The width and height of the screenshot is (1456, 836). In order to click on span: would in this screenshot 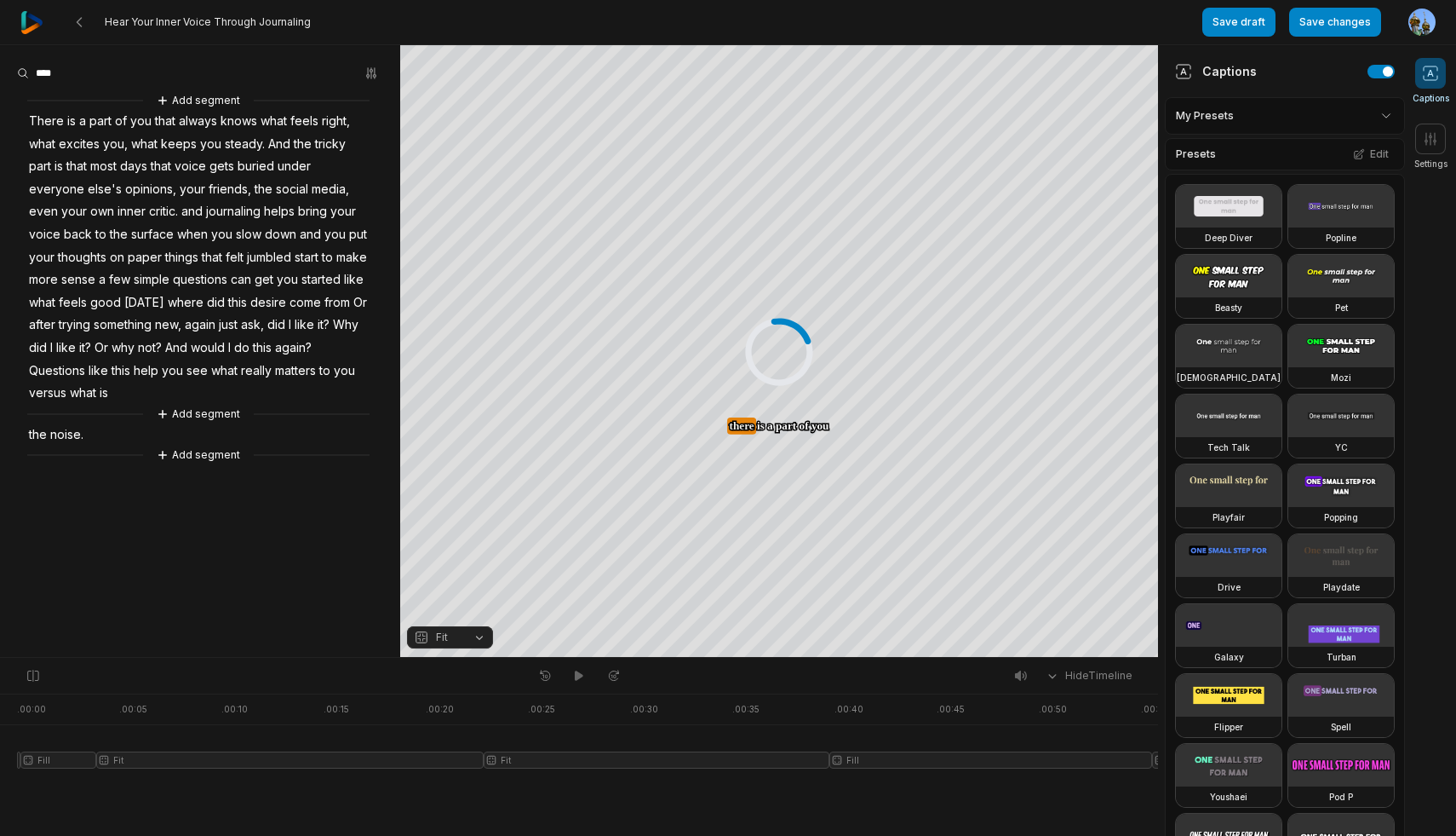, I will do `click(208, 348)`.